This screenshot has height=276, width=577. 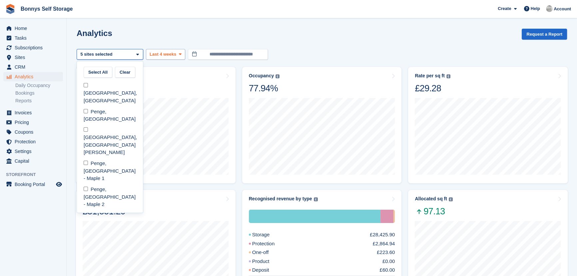 What do you see at coordinates (35, 38) in the screenshot?
I see `span: Tasks` at bounding box center [35, 38].